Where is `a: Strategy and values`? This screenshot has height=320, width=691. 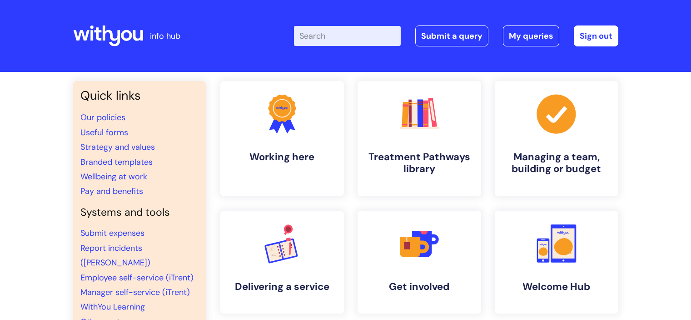 a: Strategy and values is located at coordinates (118, 147).